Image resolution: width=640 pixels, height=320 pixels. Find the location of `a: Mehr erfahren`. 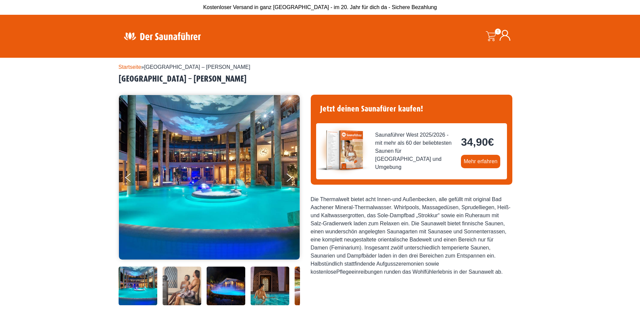

a: Mehr erfahren is located at coordinates (480, 162).